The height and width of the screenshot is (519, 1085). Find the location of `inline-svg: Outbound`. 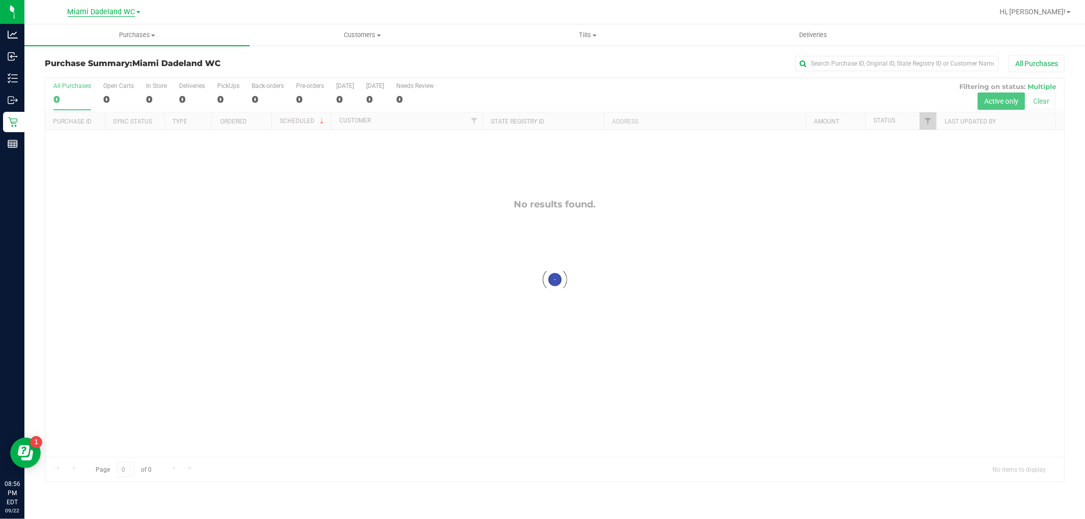

inline-svg: Outbound is located at coordinates (13, 100).